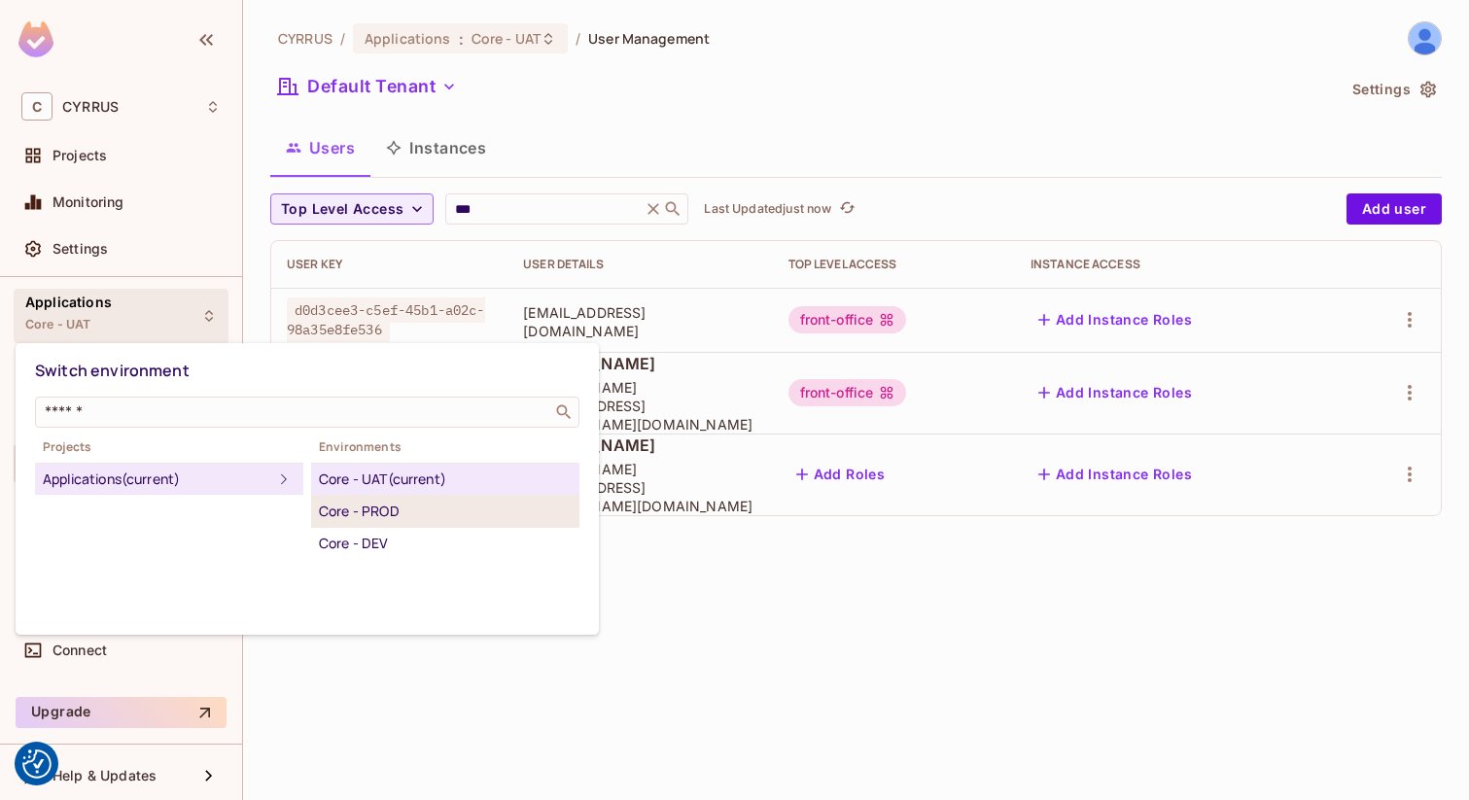 The width and height of the screenshot is (1469, 800). I want to click on div: Core - UAT (current), so click(445, 479).